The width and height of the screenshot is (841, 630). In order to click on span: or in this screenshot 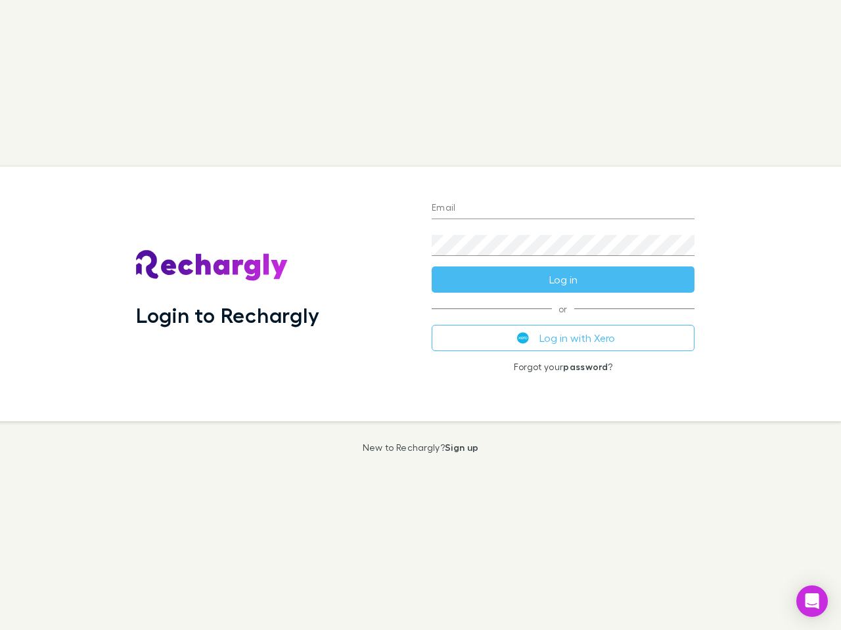, I will do `click(563, 309)`.